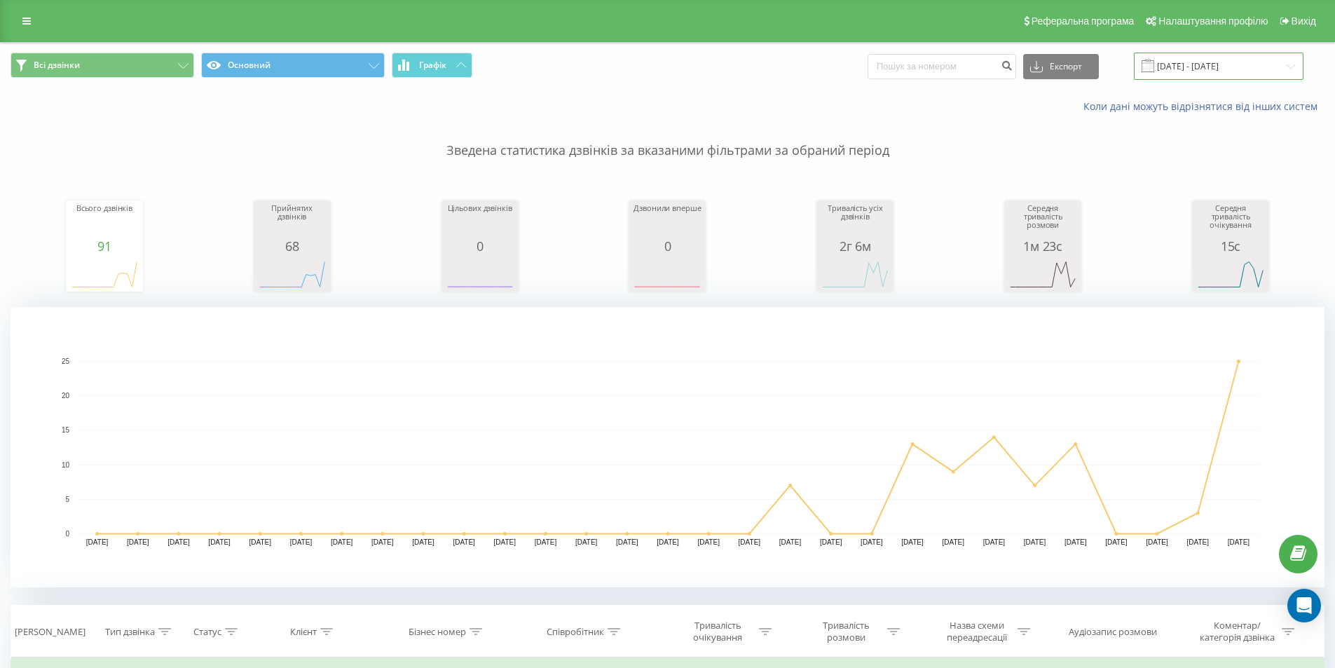 This screenshot has height=668, width=1335. Describe the element at coordinates (1113, 631) in the screenshot. I see `div: Аудіозапис розмови` at that location.